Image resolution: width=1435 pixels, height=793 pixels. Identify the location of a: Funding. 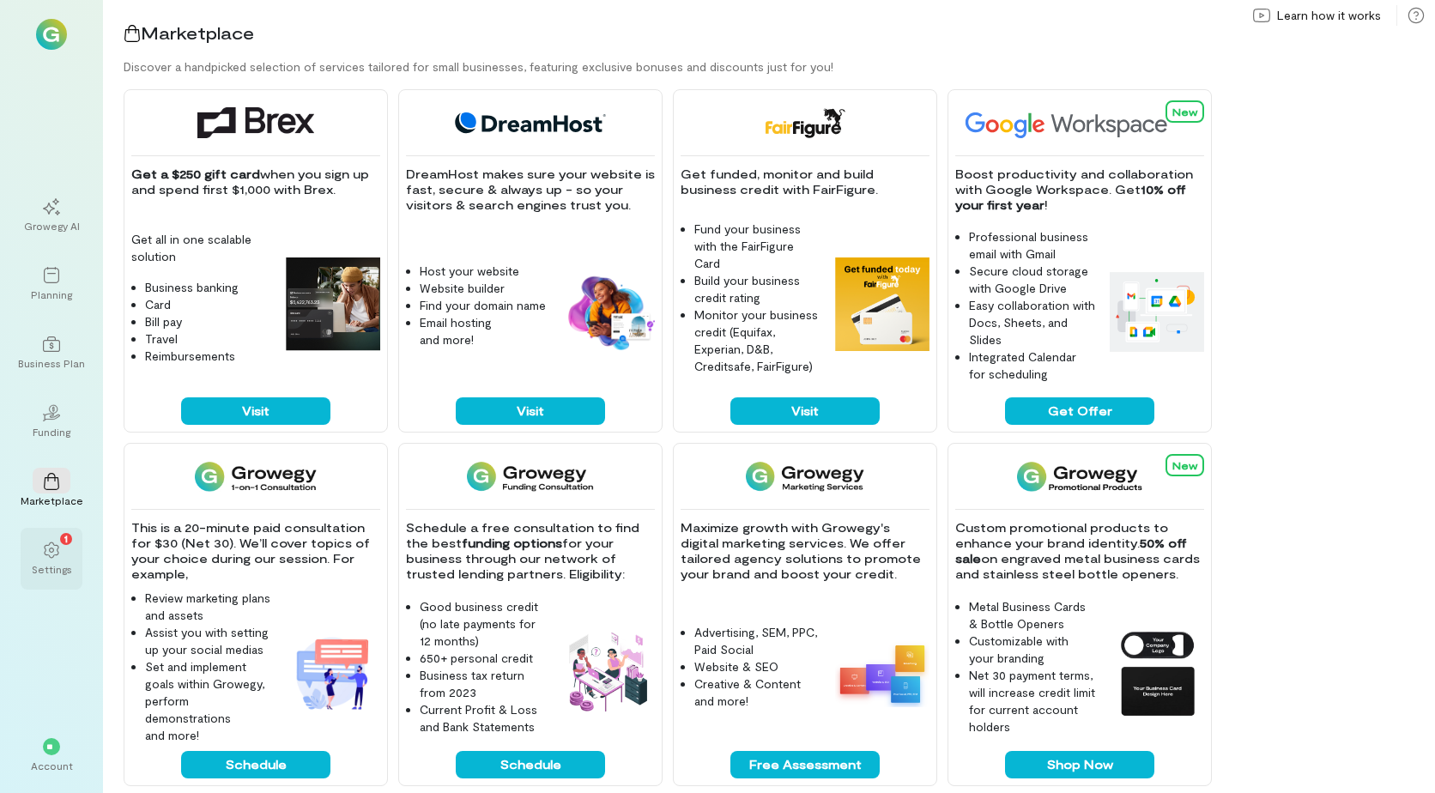
(52, 422).